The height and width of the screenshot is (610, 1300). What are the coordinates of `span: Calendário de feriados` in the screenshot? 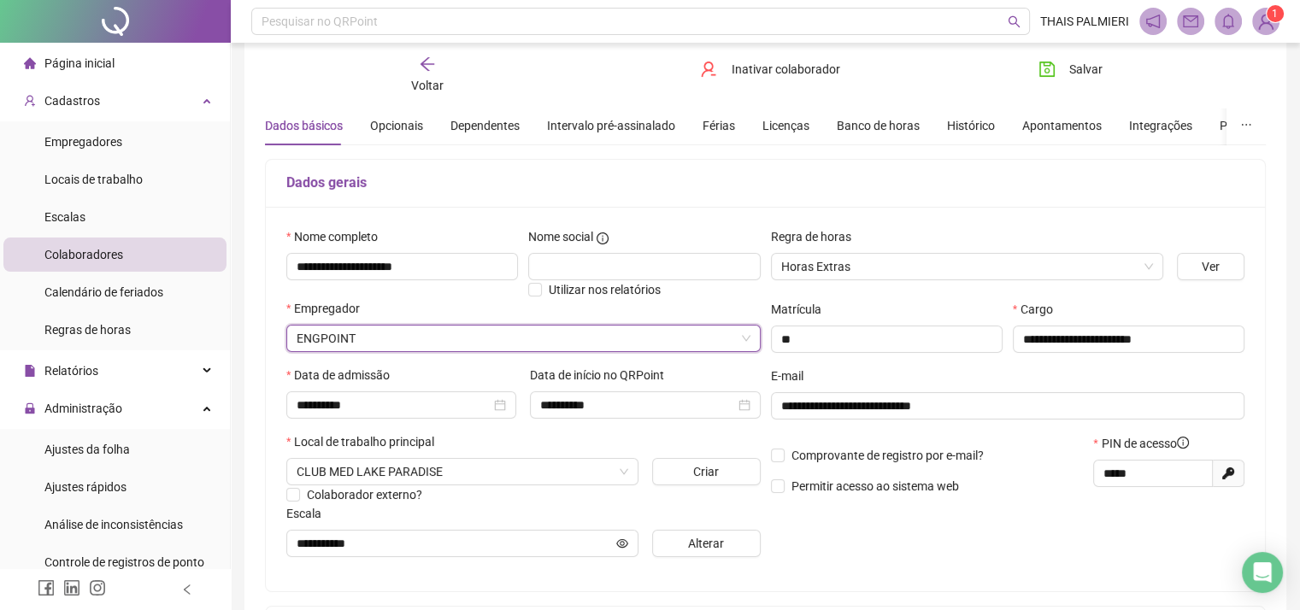 It's located at (103, 292).